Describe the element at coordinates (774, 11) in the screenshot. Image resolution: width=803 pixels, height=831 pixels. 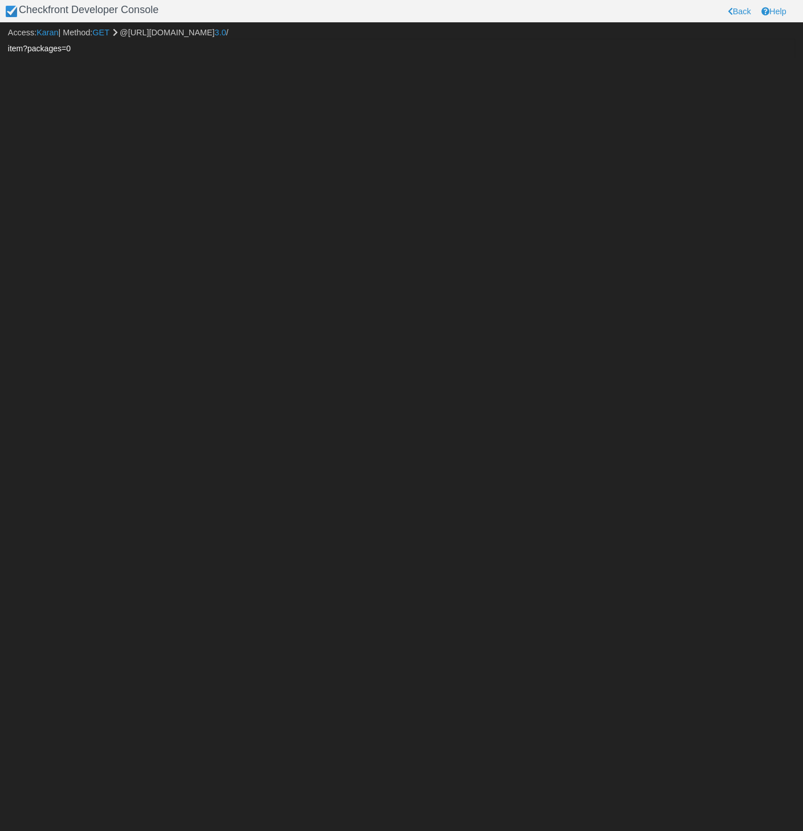
I see `a: Help` at that location.